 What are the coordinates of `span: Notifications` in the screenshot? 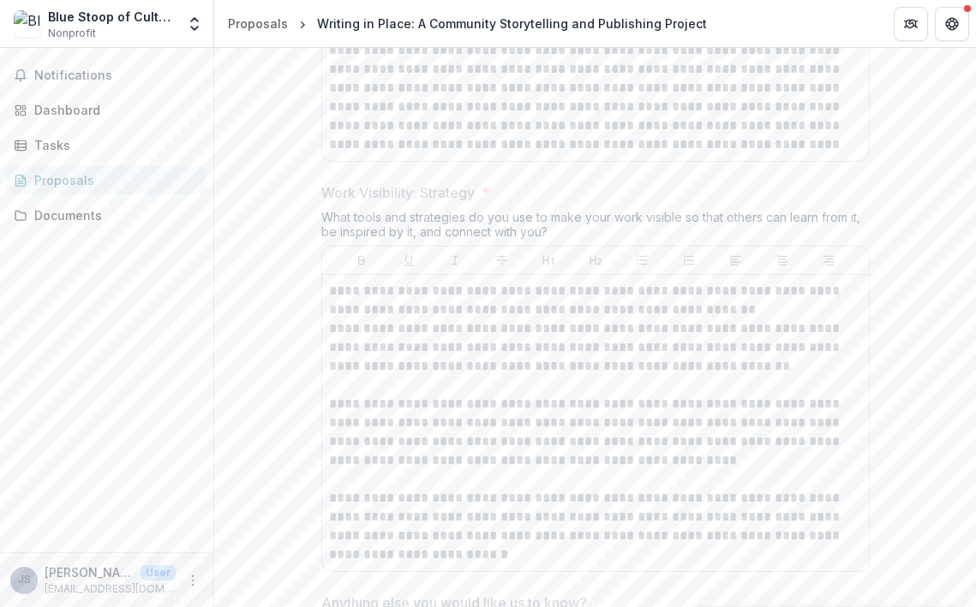 It's located at (117, 75).